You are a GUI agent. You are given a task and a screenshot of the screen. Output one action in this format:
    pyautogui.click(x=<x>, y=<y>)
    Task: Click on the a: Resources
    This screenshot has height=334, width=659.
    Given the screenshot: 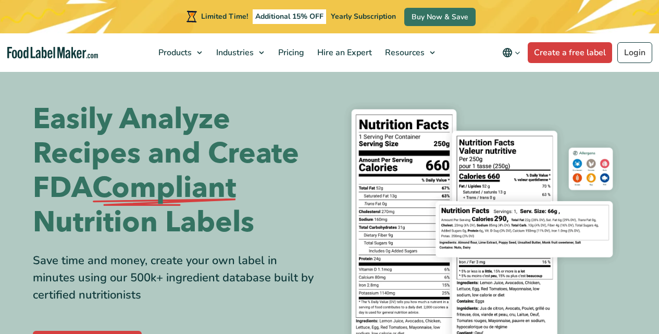 What is the action you would take?
    pyautogui.click(x=409, y=53)
    